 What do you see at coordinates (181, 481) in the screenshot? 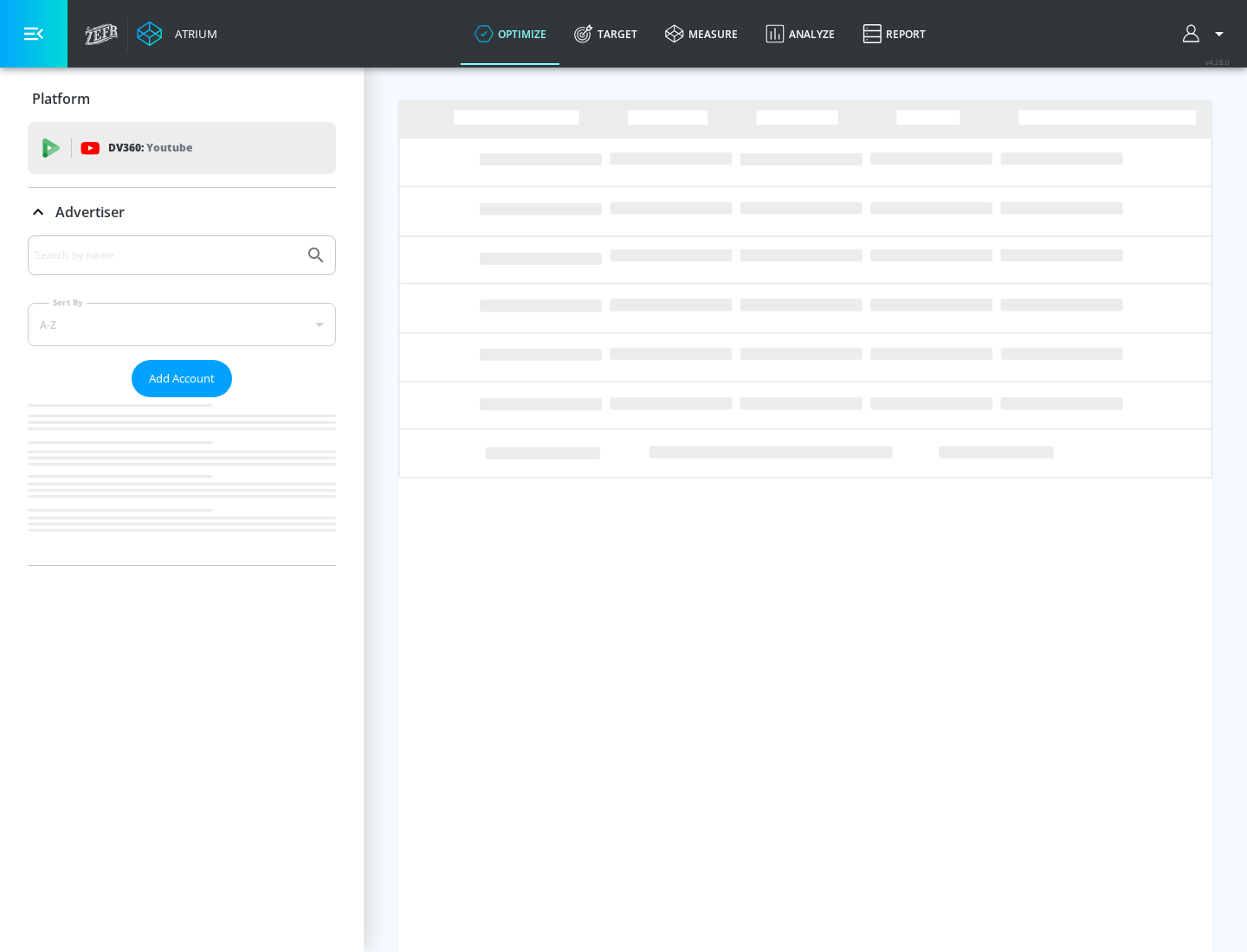
I see `nav: list of Advertiser` at bounding box center [181, 481].